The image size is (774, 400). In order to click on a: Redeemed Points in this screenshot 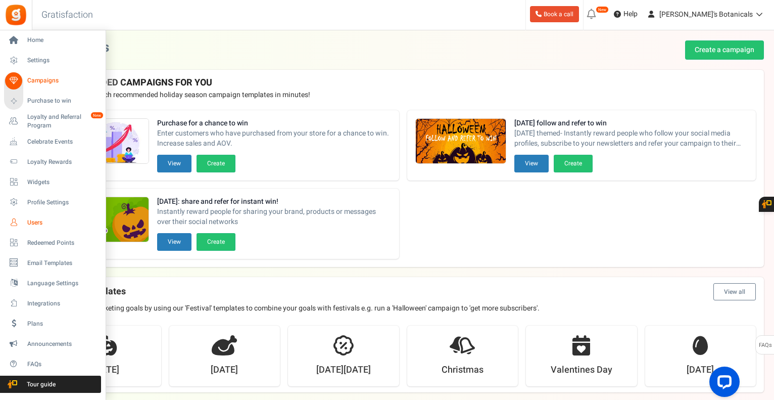, I will do `click(53, 243)`.